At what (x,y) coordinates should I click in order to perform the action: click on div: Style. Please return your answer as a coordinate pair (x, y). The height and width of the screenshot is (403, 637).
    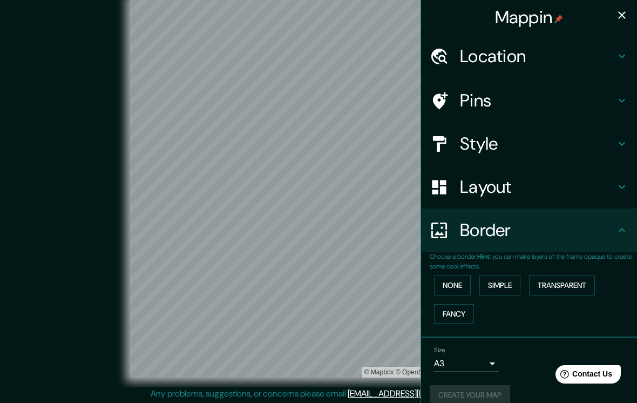
    Looking at the image, I should click on (529, 144).